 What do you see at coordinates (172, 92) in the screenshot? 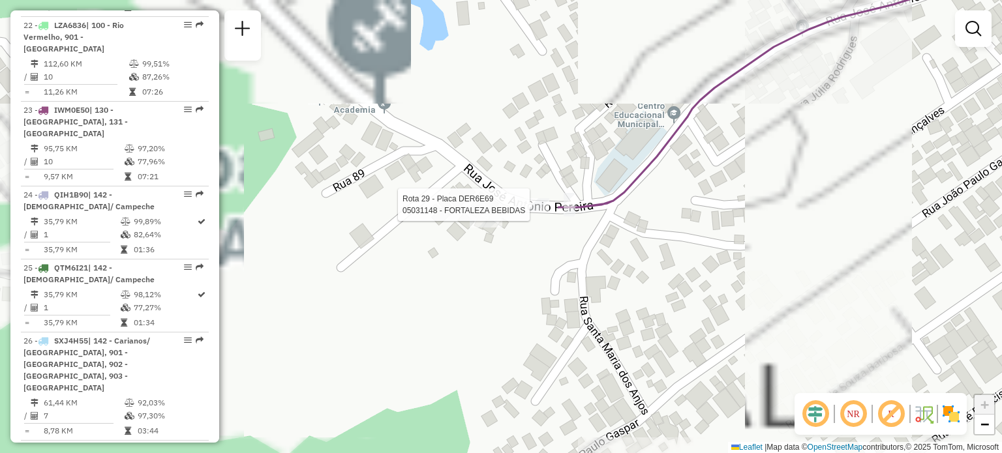
I see `td: 07:26` at bounding box center [172, 92].